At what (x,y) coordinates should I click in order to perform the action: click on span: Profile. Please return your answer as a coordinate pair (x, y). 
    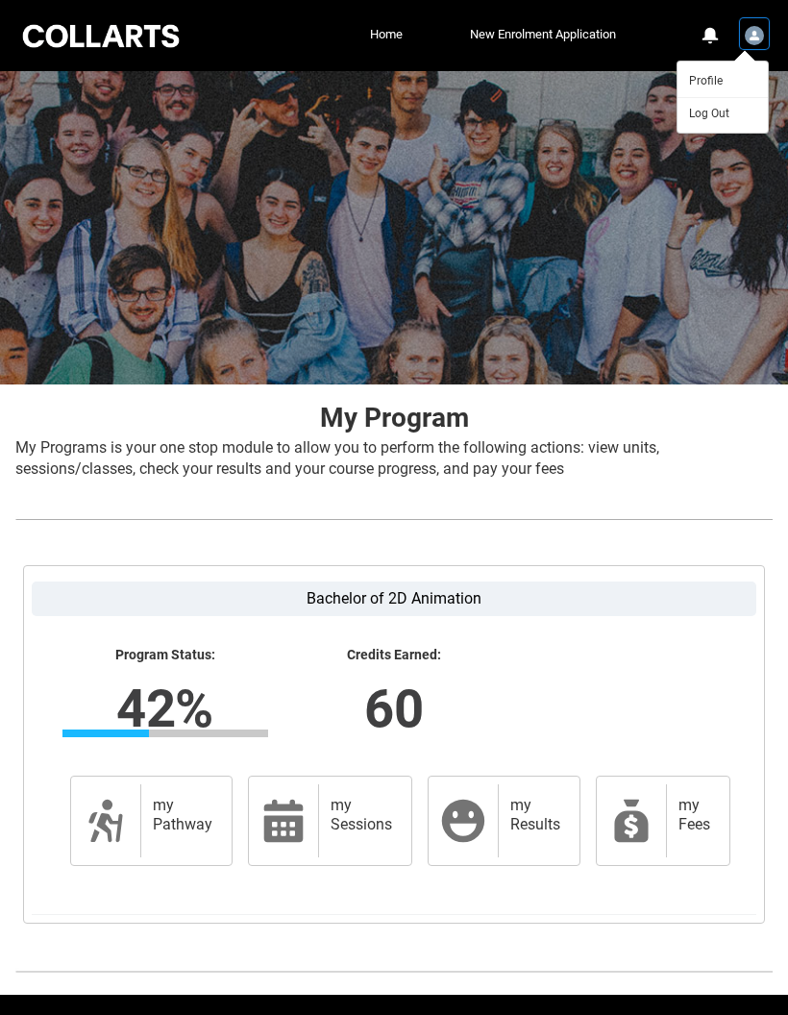
    Looking at the image, I should click on (705, 81).